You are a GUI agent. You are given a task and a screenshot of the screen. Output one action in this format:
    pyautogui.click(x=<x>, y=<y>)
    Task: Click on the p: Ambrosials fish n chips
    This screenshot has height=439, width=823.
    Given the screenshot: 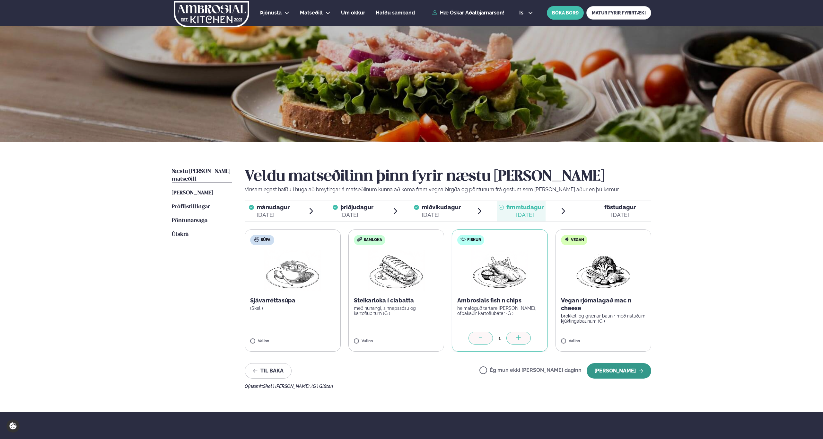 What is the action you would take?
    pyautogui.click(x=500, y=300)
    